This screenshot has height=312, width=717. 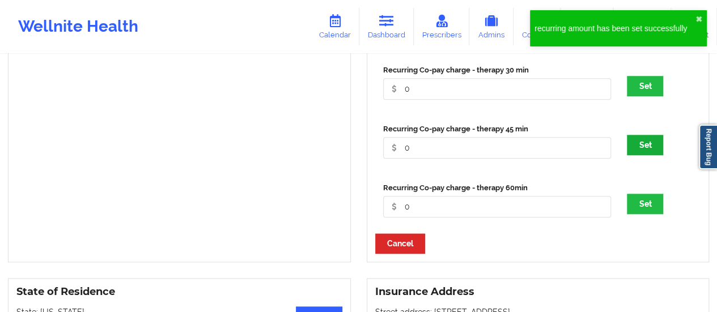 I want to click on h3: State of Residence, so click(x=179, y=292).